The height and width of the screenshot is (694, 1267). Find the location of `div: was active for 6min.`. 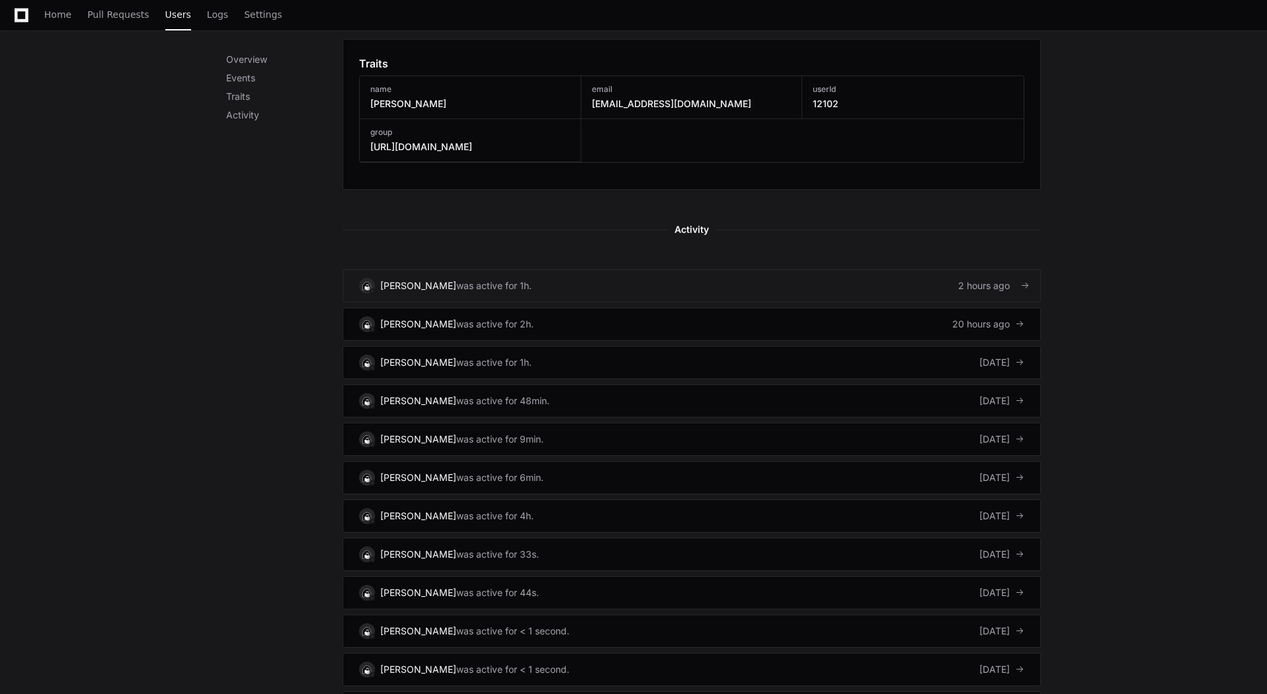

div: was active for 6min. is located at coordinates (500, 477).